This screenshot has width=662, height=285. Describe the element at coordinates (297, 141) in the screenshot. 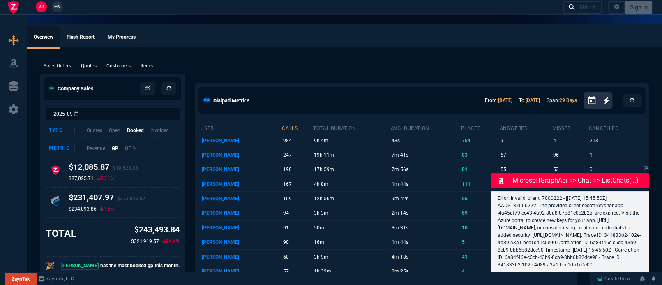

I see `p: 984` at that location.